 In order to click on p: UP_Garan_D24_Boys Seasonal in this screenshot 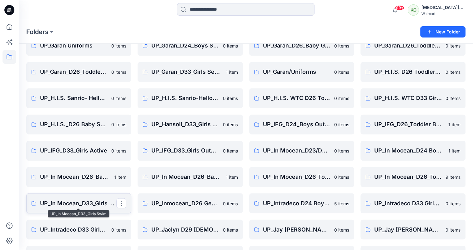, I will do `click(185, 46)`.